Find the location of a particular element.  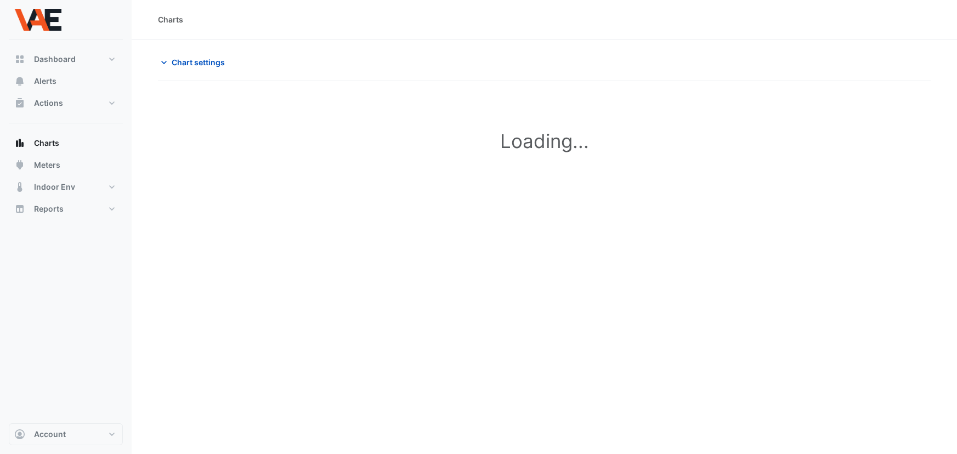

app-icon: Charts is located at coordinates (20, 143).